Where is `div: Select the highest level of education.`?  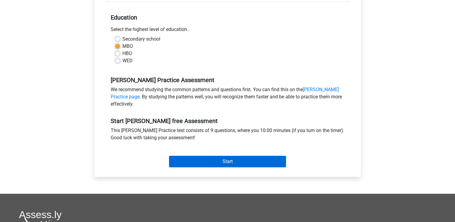
div: Select the highest level of education. is located at coordinates (228, 31).